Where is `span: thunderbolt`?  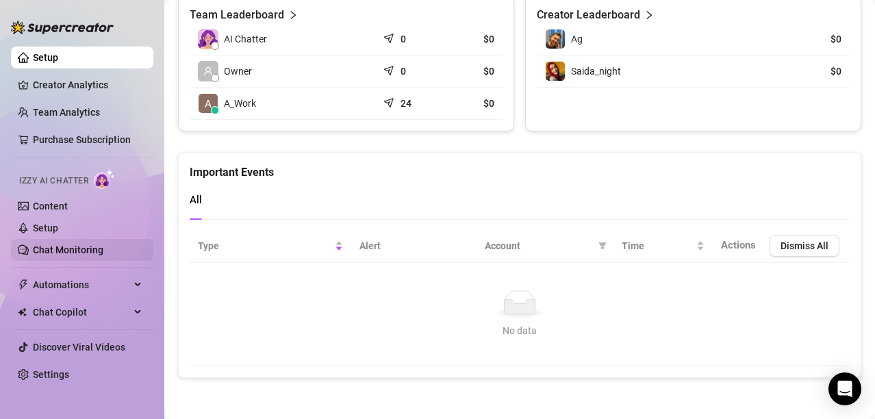
span: thunderbolt is located at coordinates (23, 285).